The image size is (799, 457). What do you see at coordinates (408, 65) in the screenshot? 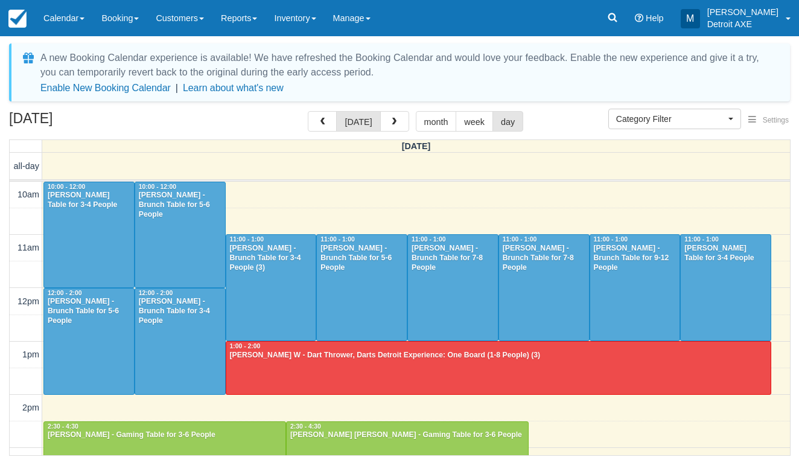
I see `div: A new Booking Calendar experience is available! We have refreshed the Booking Calendar and would ...` at bounding box center [408, 65].